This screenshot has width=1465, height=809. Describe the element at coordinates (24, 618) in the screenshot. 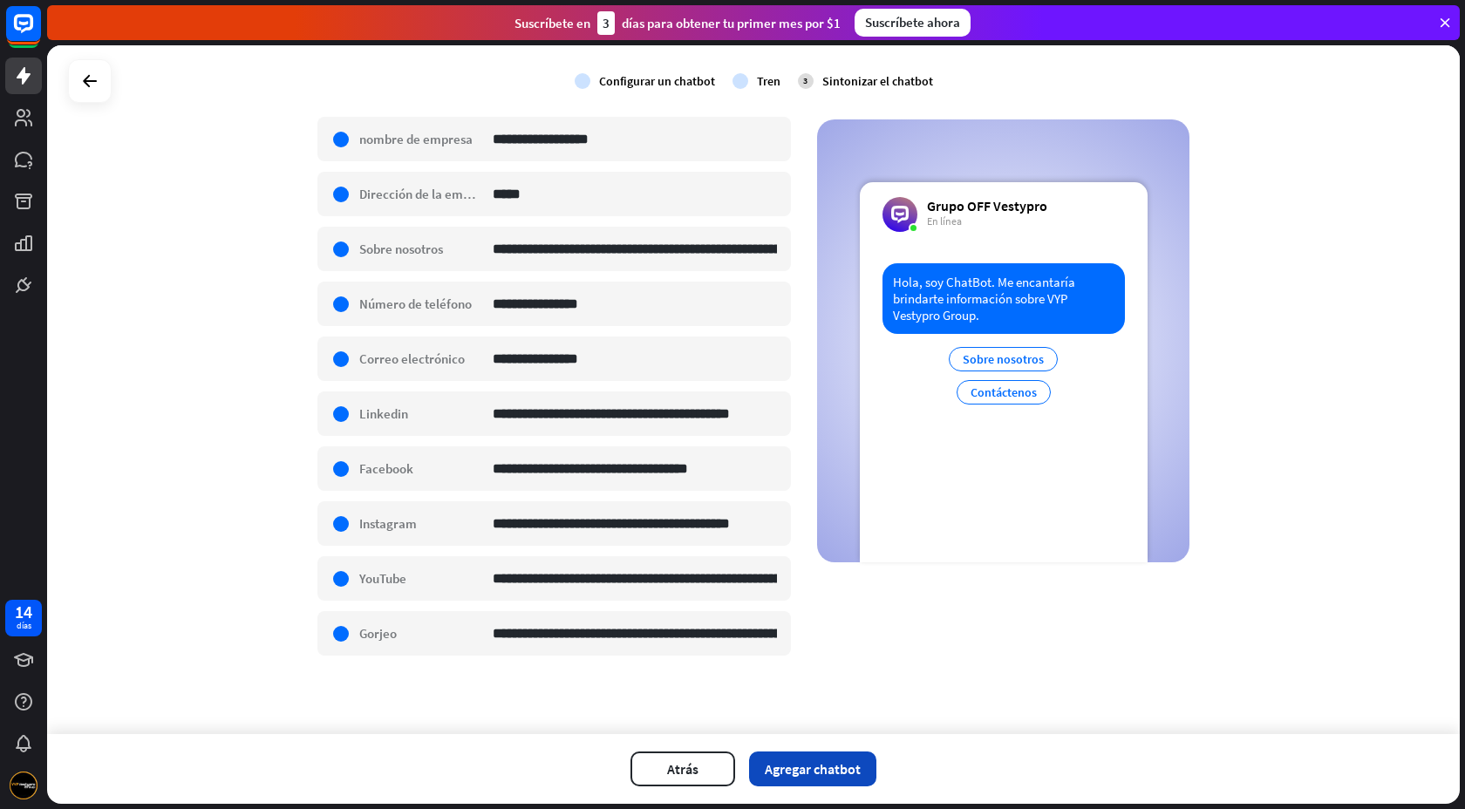

I see `a: 14 días` at that location.